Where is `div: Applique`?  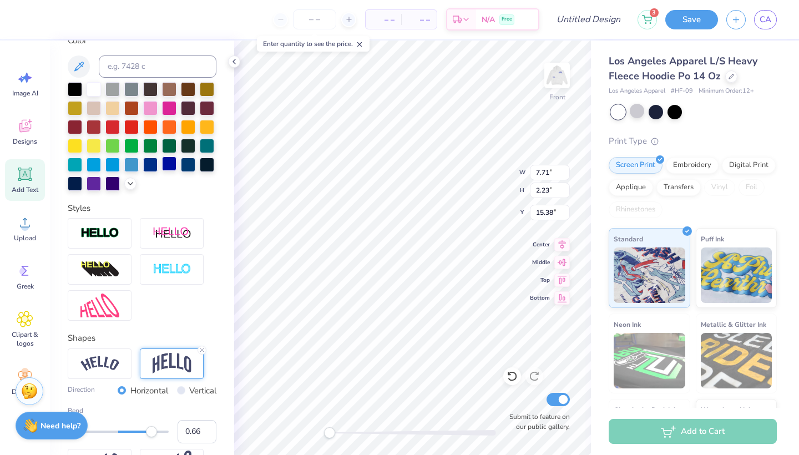
div: Applique is located at coordinates (631, 188).